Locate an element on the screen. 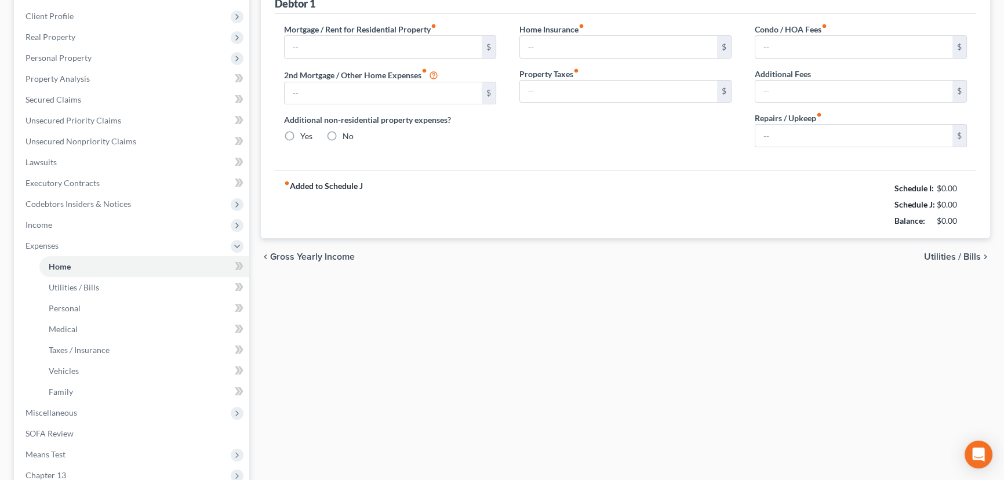 The image size is (1004, 480). label: Repairs / Upkeep is located at coordinates (788, 118).